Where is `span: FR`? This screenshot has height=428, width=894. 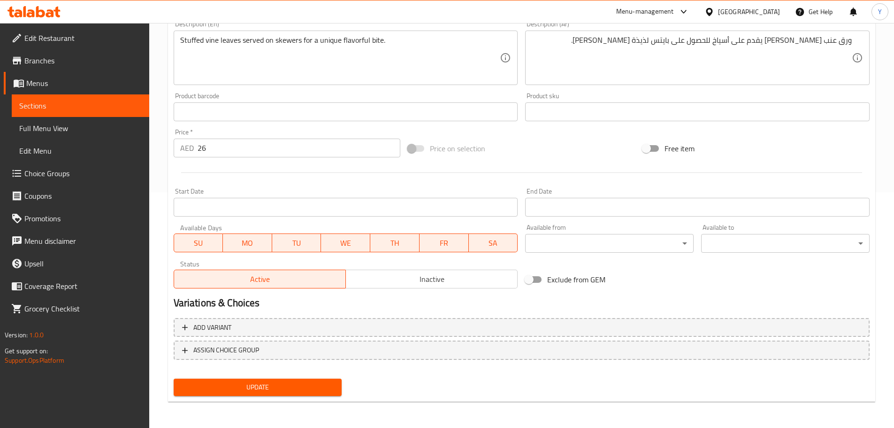 span: FR is located at coordinates (444, 243).